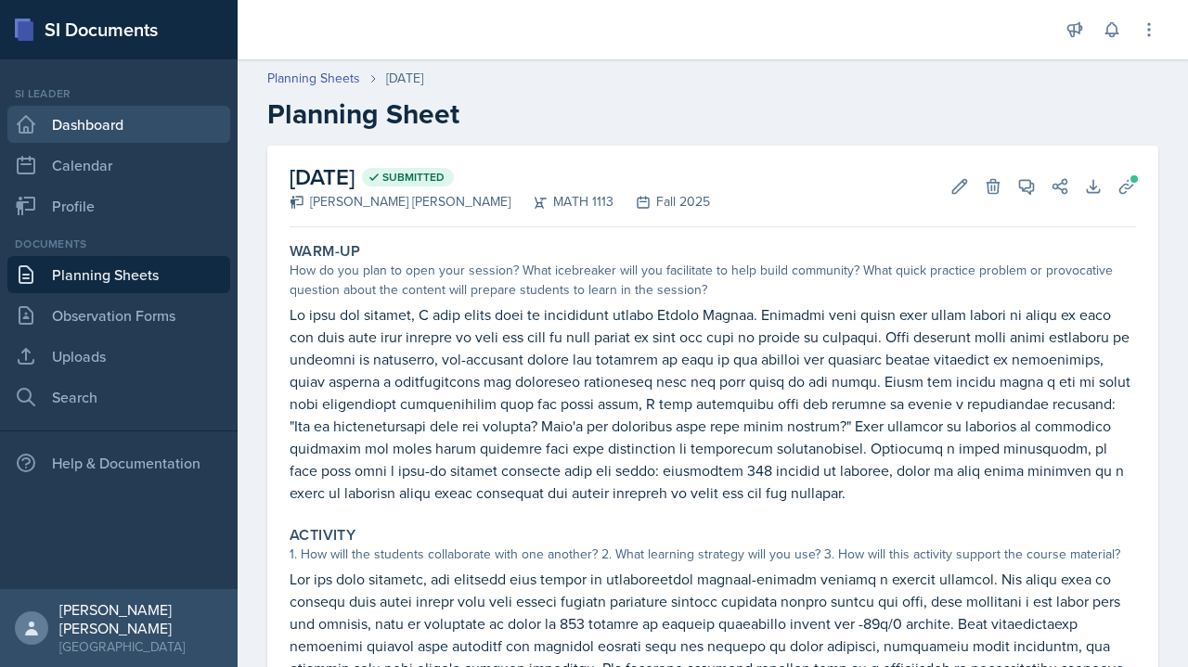  What do you see at coordinates (413, 177) in the screenshot?
I see `span: Submitted` at bounding box center [413, 177].